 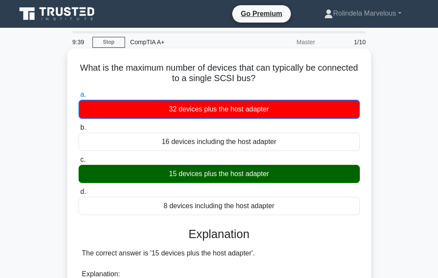 I want to click on h5: What is the maximum number of devices that can typically be connected to a single SCSI bus?, so click(x=219, y=73).